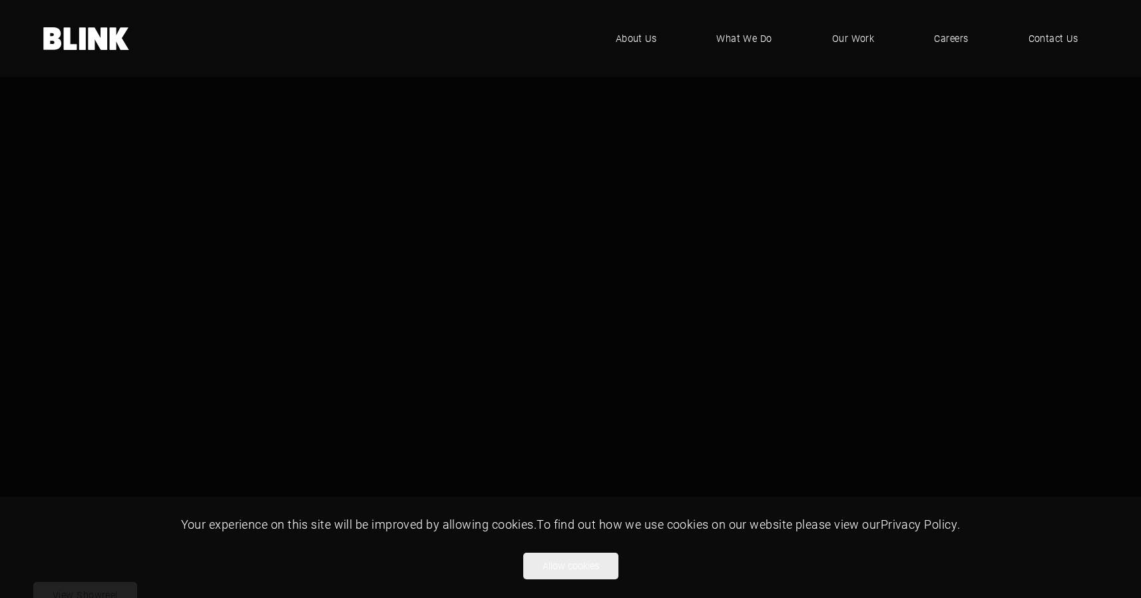 The width and height of the screenshot is (1141, 598). What do you see at coordinates (1053, 39) in the screenshot?
I see `a: Contact Us` at bounding box center [1053, 39].